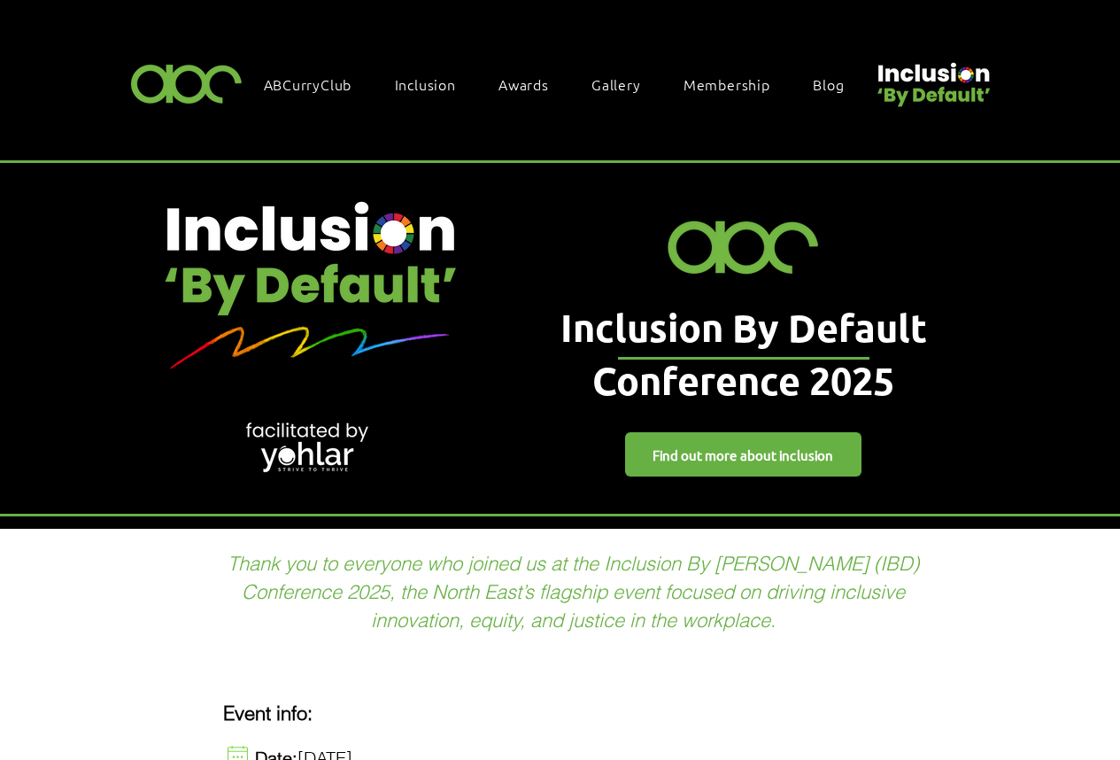 This screenshot has width=1120, height=760. What do you see at coordinates (267, 713) in the screenshot?
I see `span: Event info:` at bounding box center [267, 713].